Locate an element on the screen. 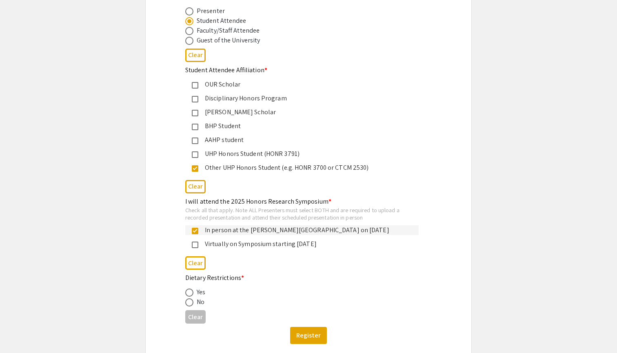 The height and width of the screenshot is (353, 617). mat-label: Dietary Restrictions is located at coordinates (215, 278).